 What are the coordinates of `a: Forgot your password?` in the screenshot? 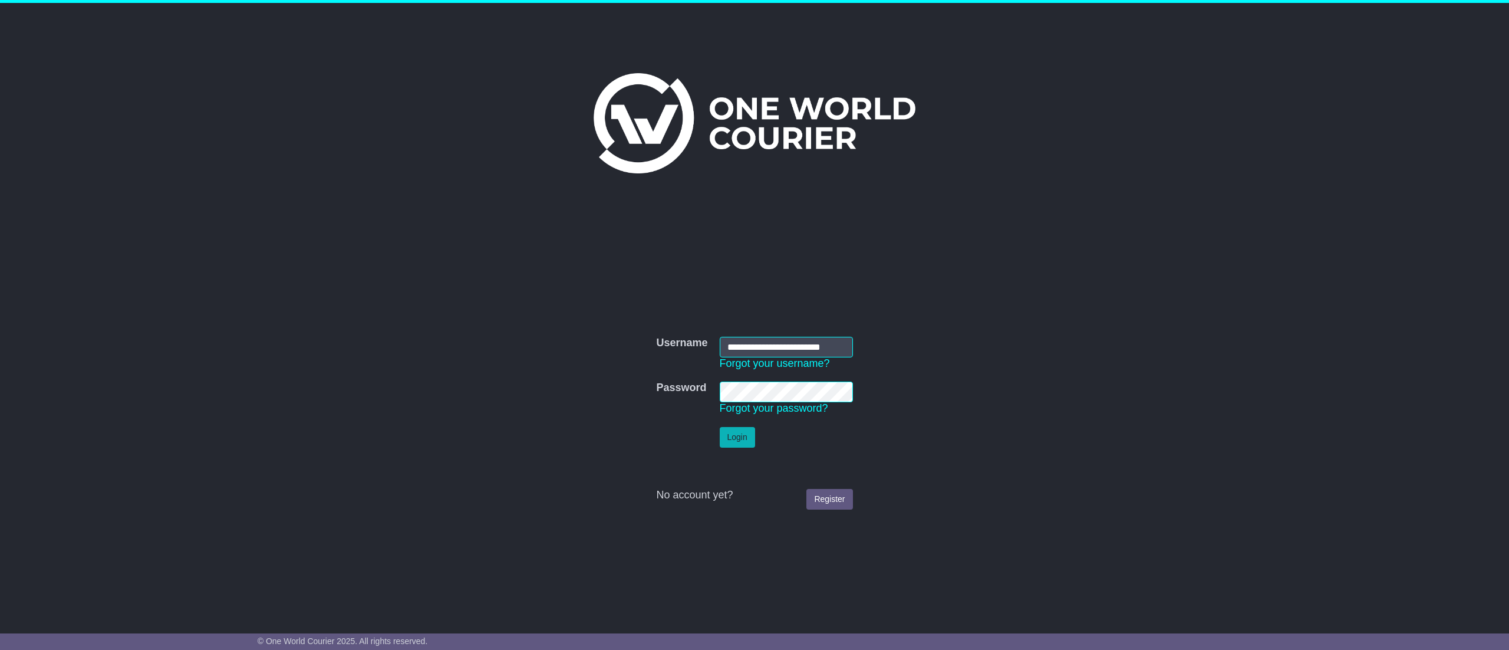 It's located at (774, 408).